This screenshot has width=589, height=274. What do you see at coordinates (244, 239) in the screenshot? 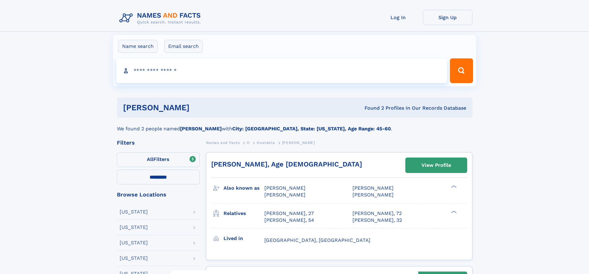
I see `h3: Lived in` at bounding box center [244, 239].